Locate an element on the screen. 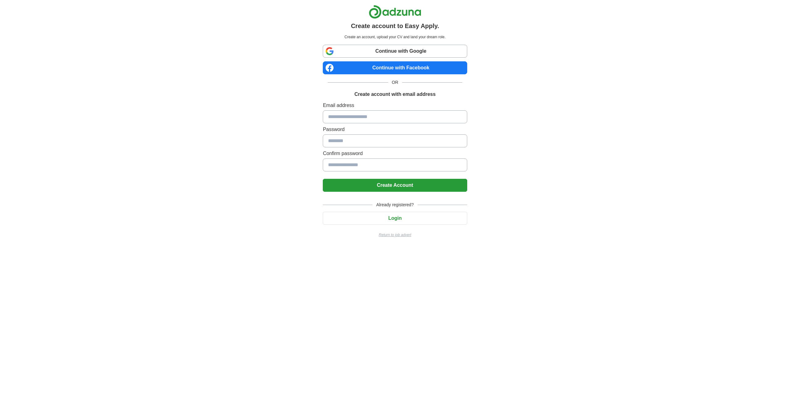 The width and height of the screenshot is (790, 406). a: Continue with Google is located at coordinates (395, 51).